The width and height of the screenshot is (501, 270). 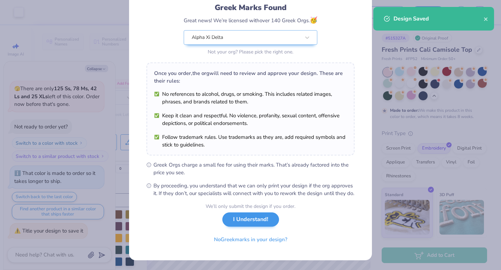 What do you see at coordinates (250, 20) in the screenshot?
I see `div: Great news! We’re licensed with over 140 Greek Orgs.` at bounding box center [250, 20].